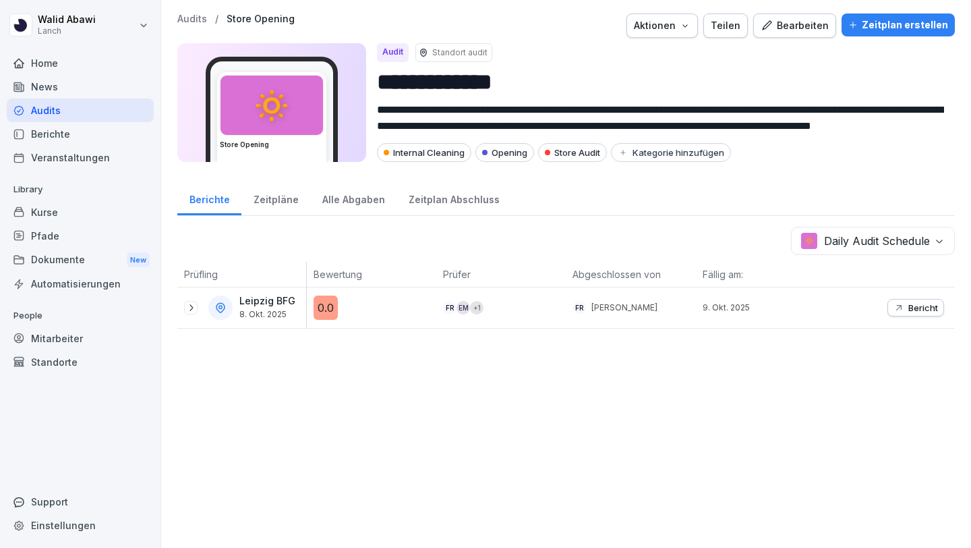 The width and height of the screenshot is (971, 548). I want to click on a: Automatisierungen, so click(80, 283).